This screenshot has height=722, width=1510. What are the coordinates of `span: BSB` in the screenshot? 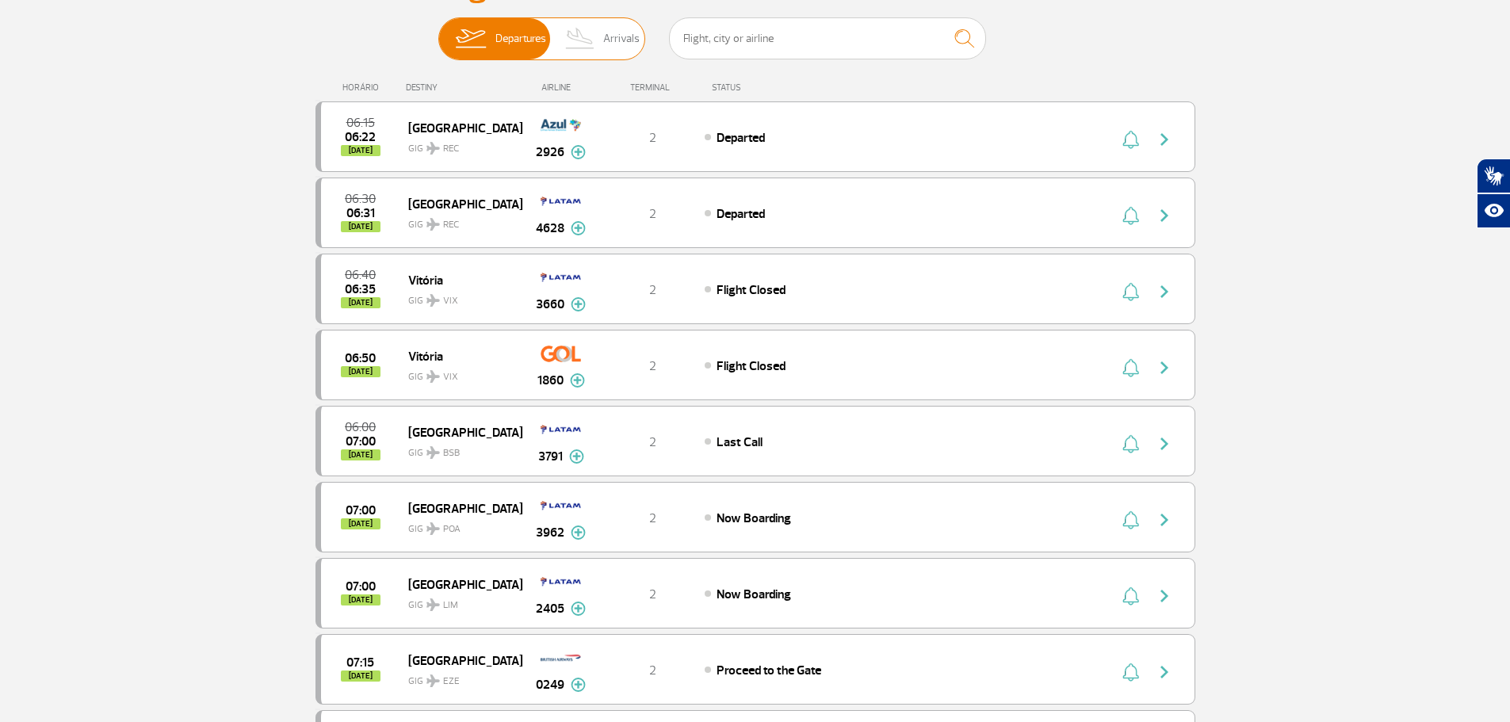 It's located at (451, 453).